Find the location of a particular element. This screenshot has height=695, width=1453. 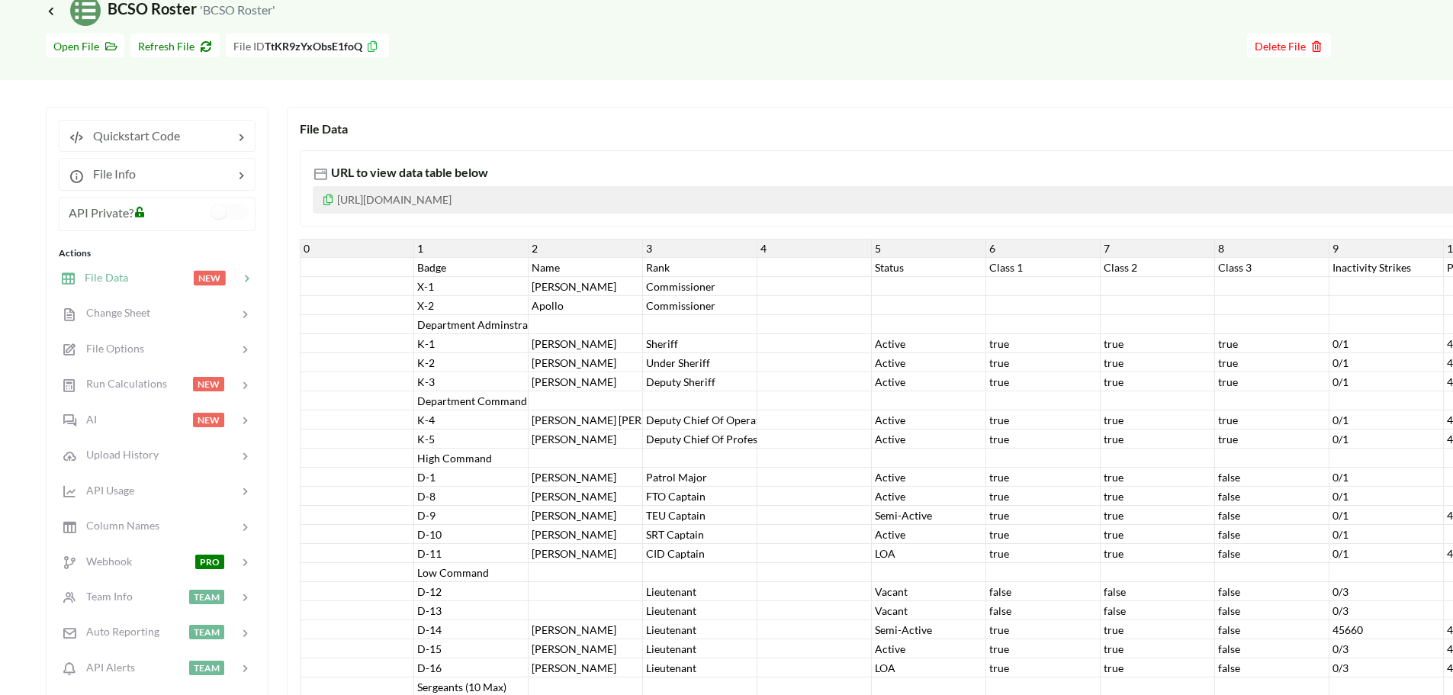

button: Open File is located at coordinates (85, 45).